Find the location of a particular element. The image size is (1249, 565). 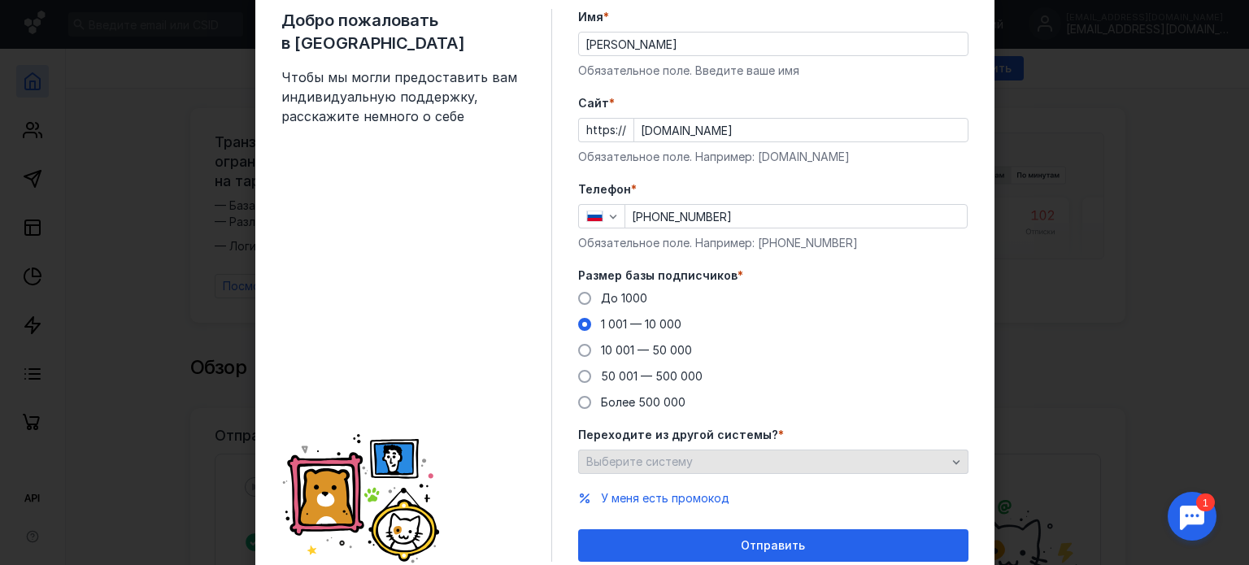

span: Отправить is located at coordinates (772, 546).